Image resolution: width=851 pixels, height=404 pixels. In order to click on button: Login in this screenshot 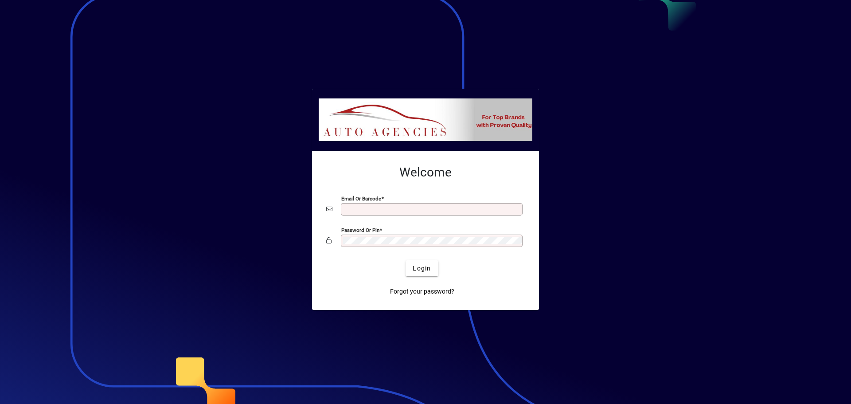, I will do `click(421, 268)`.